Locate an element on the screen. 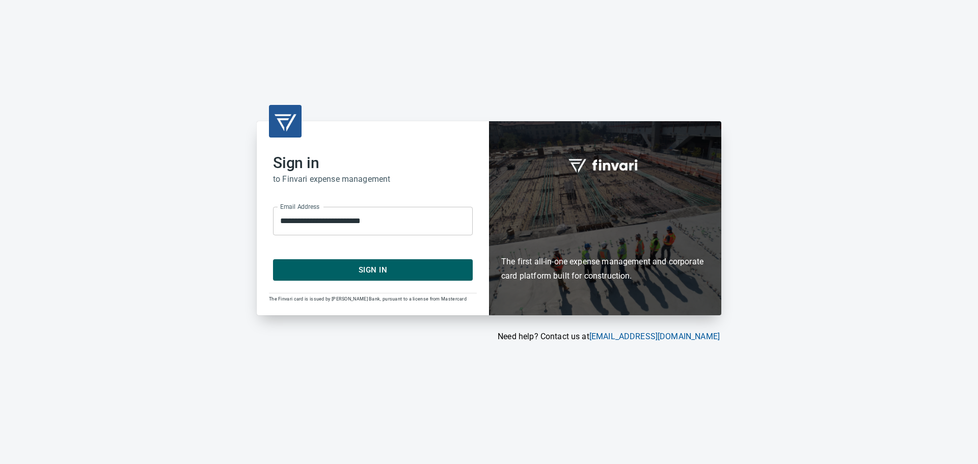  span: Sign In is located at coordinates (373, 270).